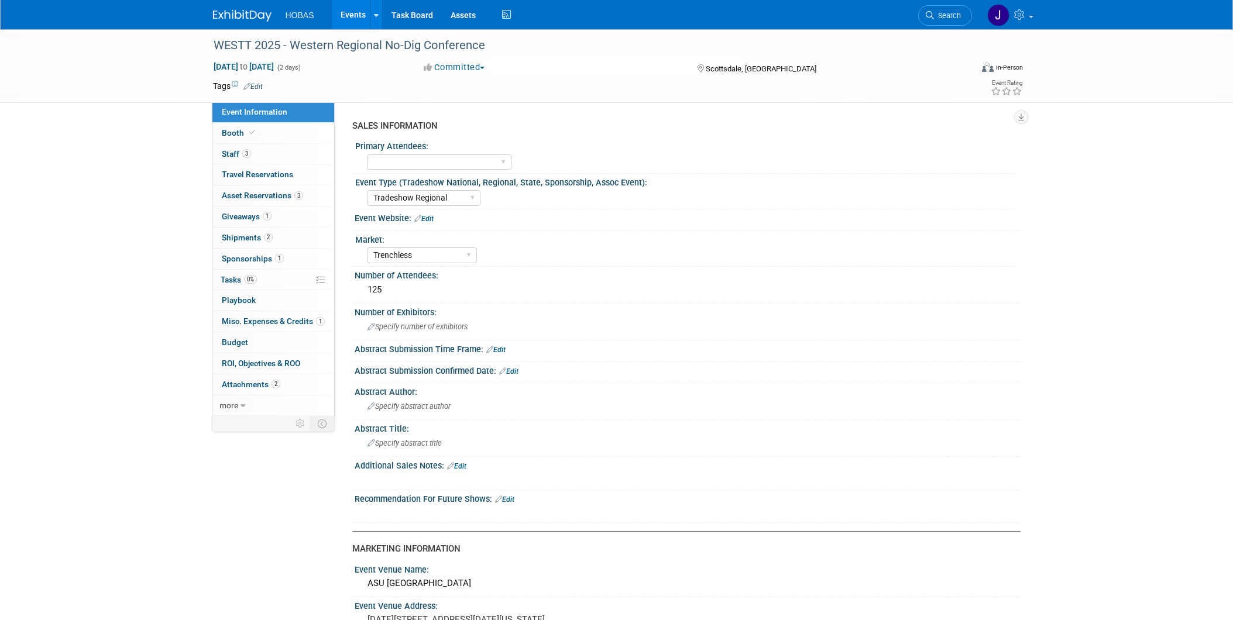  Describe the element at coordinates (687, 290) in the screenshot. I see `div: 125` at that location.